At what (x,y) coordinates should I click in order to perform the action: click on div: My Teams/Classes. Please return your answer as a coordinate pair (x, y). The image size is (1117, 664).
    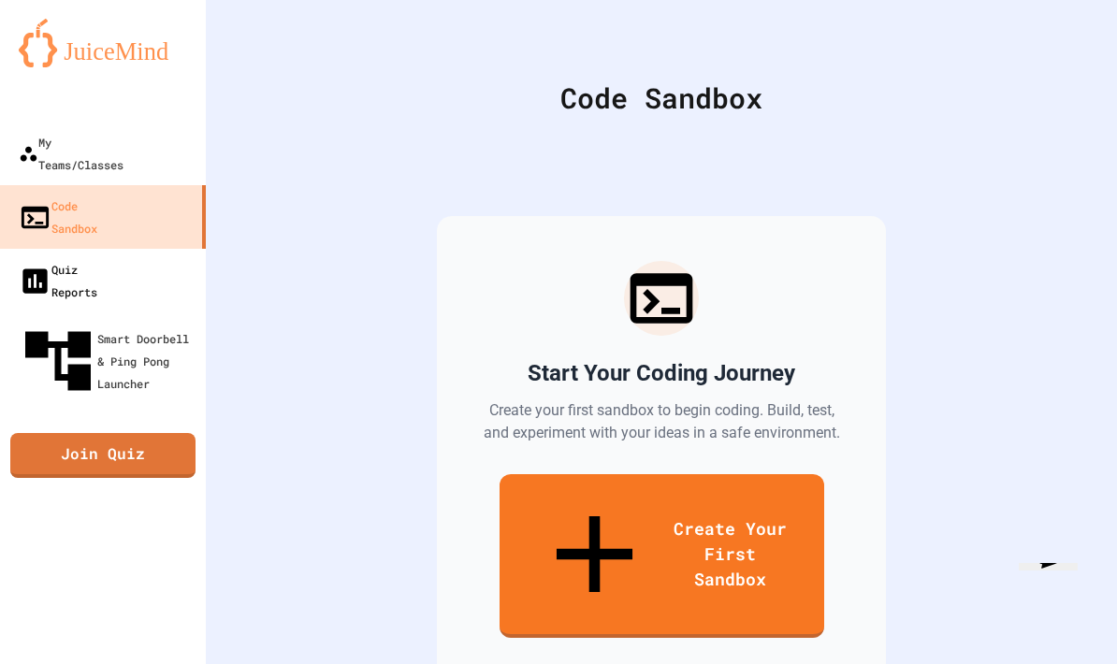
    Looking at the image, I should click on (71, 153).